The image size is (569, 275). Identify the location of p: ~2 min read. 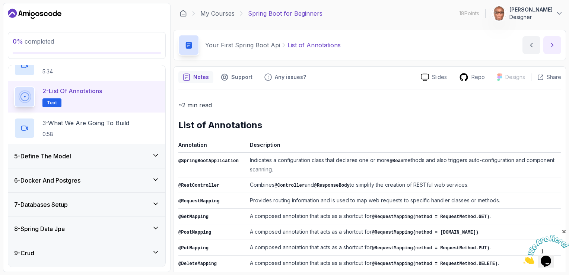
(370, 105).